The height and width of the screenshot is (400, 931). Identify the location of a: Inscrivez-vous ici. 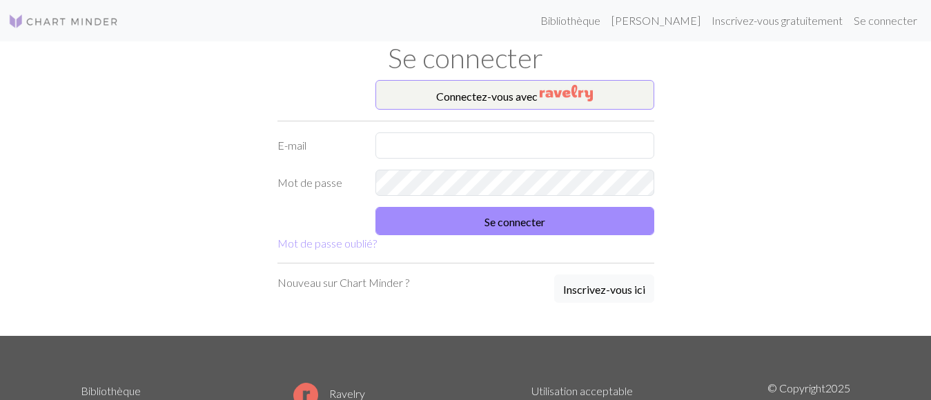
(604, 288).